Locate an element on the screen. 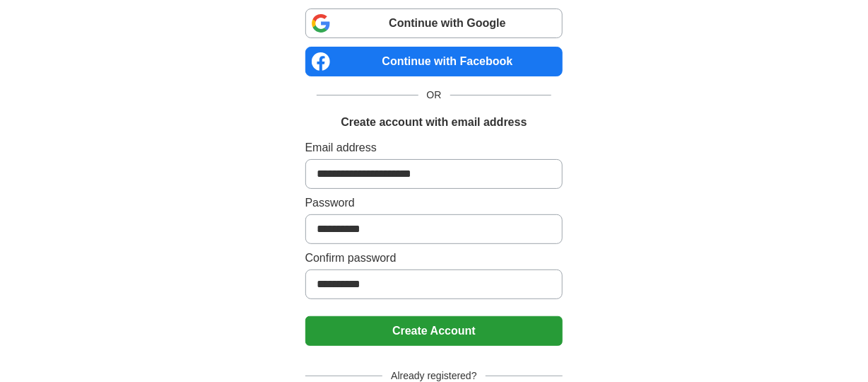  span: OR is located at coordinates (434, 95).